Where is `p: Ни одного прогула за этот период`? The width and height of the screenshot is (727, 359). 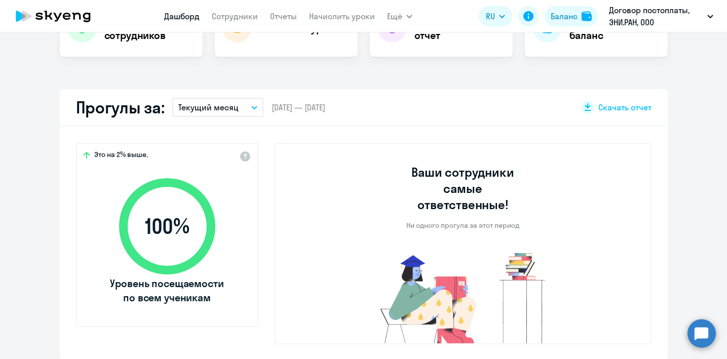
p: Ни одного прогула за этот период is located at coordinates (463, 225).